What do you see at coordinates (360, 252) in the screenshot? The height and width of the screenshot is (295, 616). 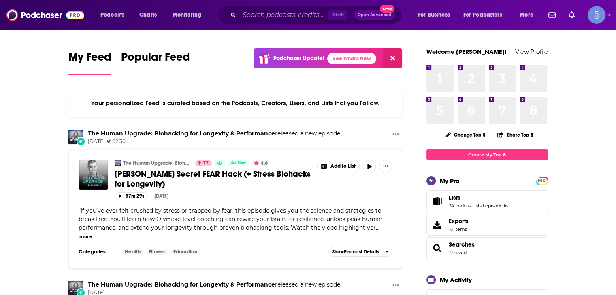 I see `button: ShowPodcast Details` at bounding box center [360, 252].